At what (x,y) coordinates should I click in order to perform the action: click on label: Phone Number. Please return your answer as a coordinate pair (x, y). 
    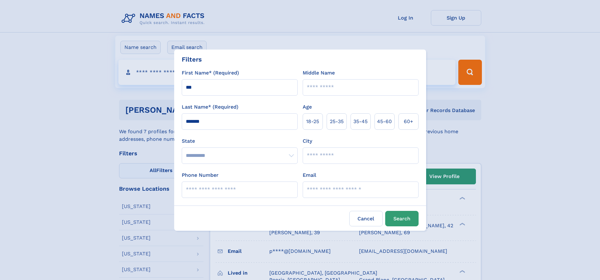
    Looking at the image, I should click on (200, 175).